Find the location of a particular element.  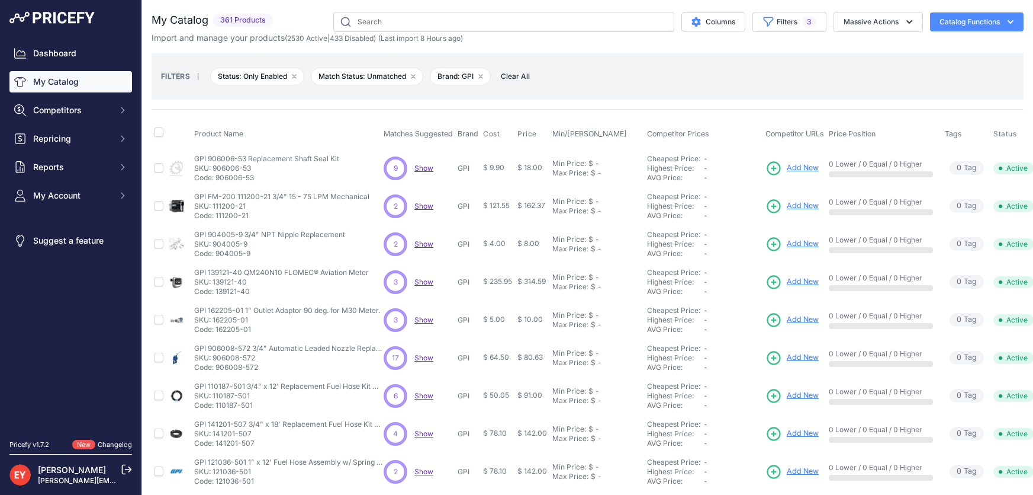

span: $ 80.63 is located at coordinates (530, 357).